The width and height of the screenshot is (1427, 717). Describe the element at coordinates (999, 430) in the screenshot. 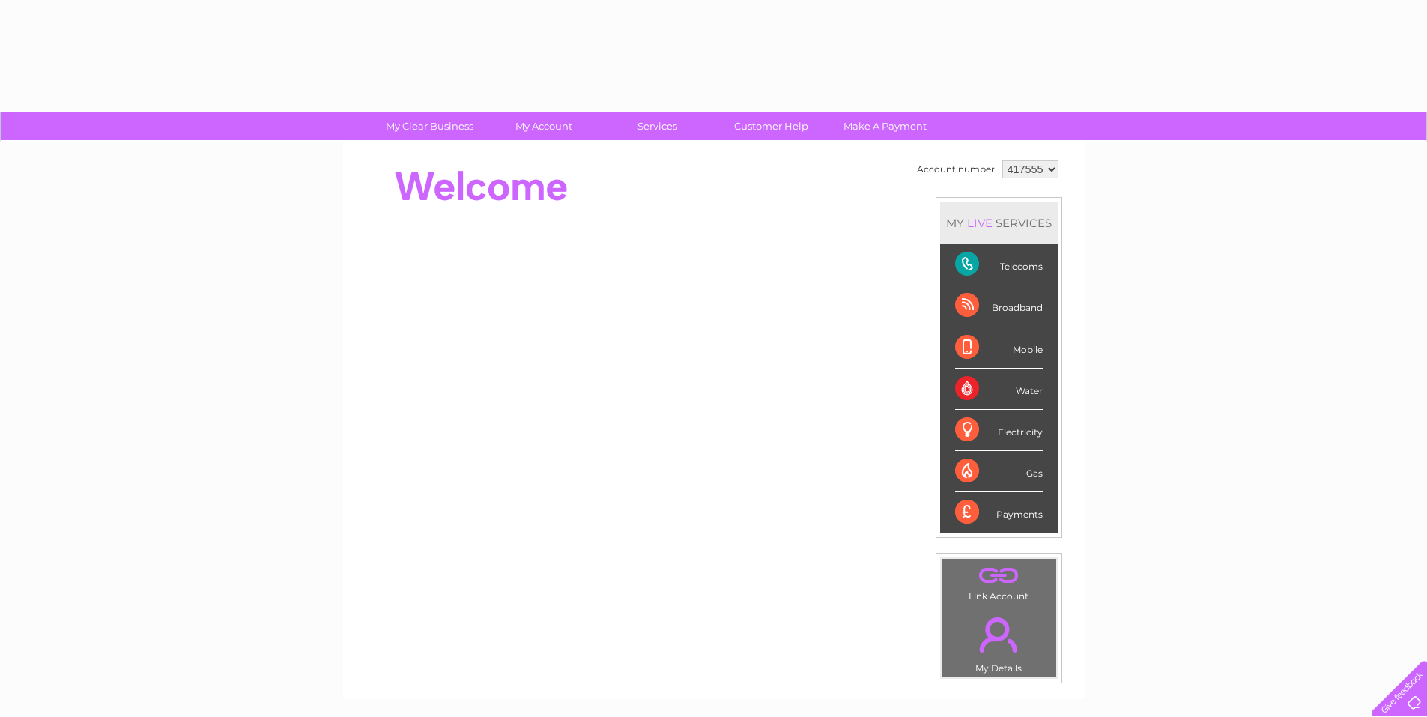

I see `div: Electricity` at that location.